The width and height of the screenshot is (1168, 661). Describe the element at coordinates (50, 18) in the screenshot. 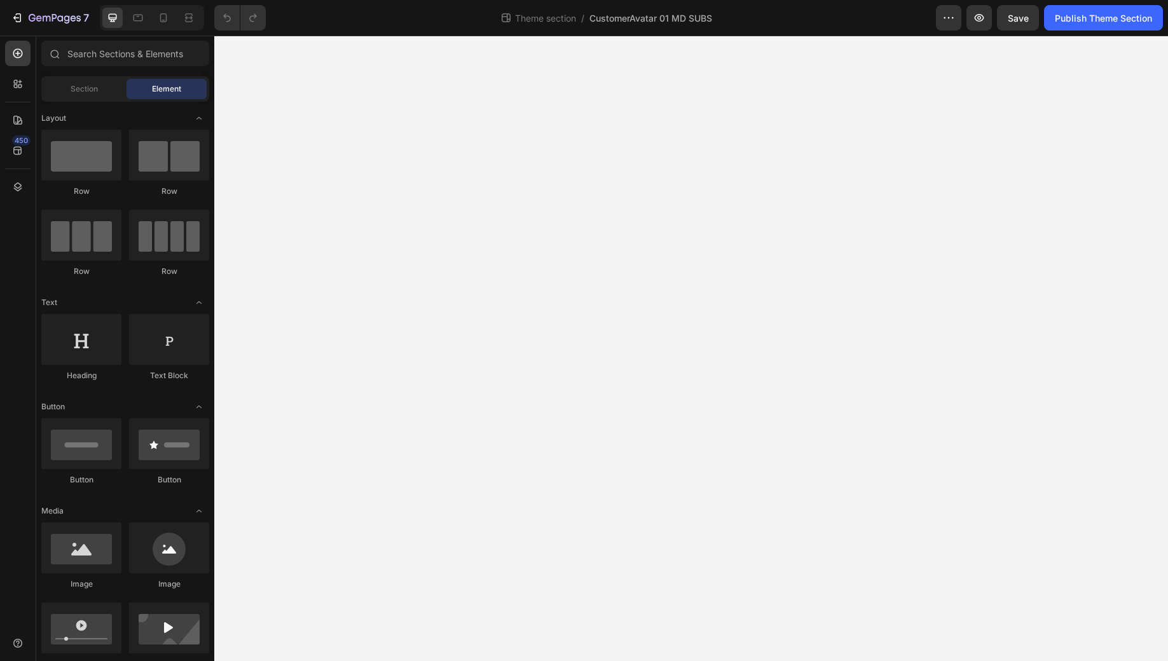

I see `button: 7` at that location.